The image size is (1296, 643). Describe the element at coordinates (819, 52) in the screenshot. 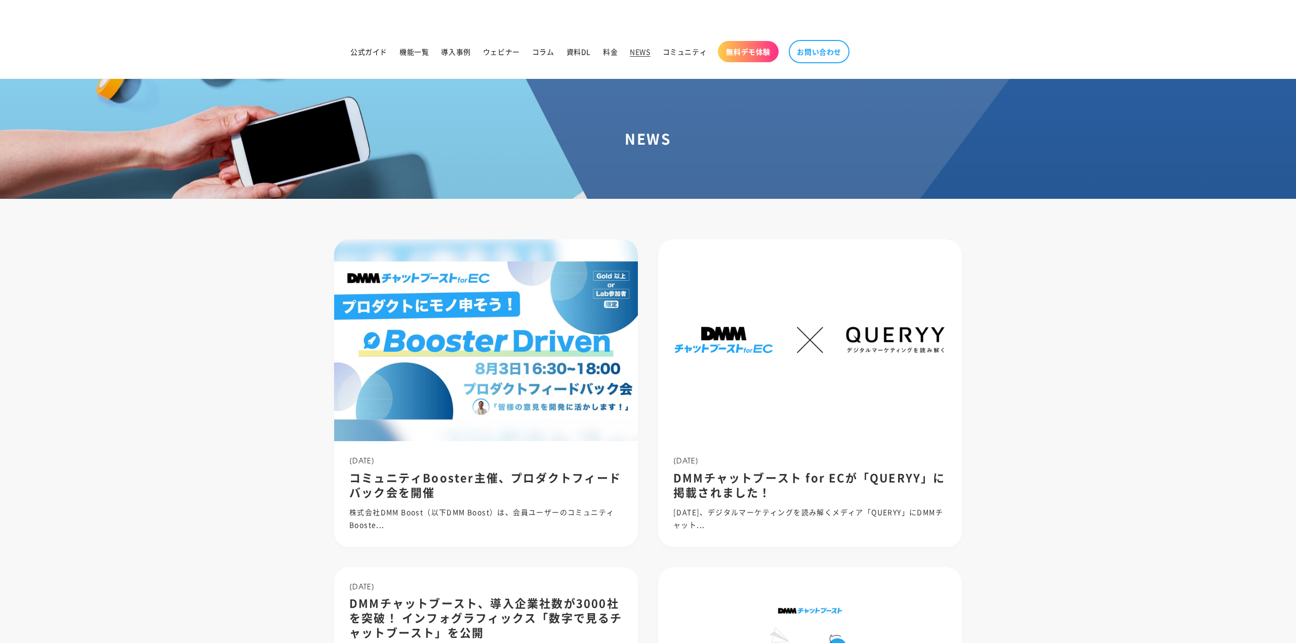

I see `a: お問い合わせ` at that location.